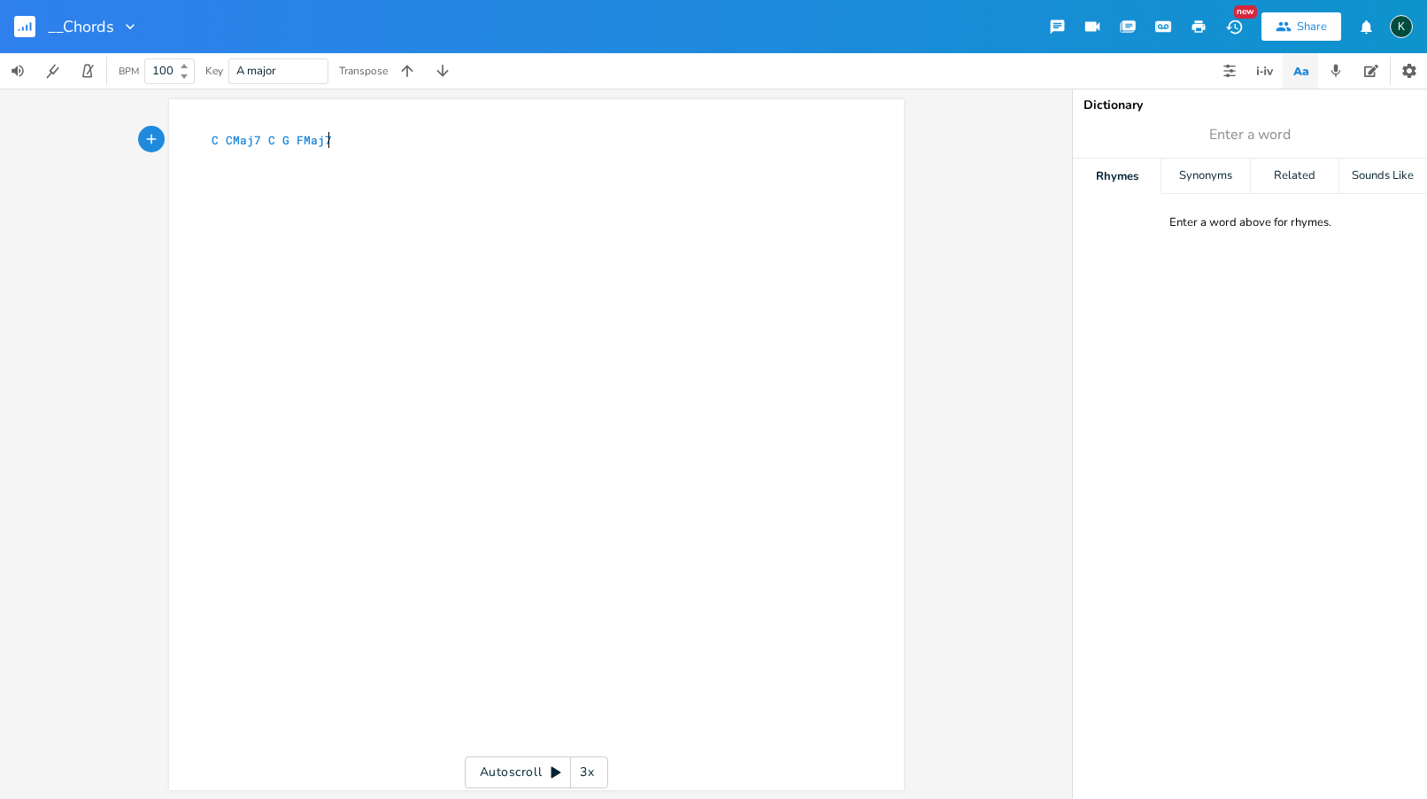 This screenshot has height=799, width=1427. What do you see at coordinates (1402, 27) in the screenshot?
I see `div: Koval` at bounding box center [1402, 27].